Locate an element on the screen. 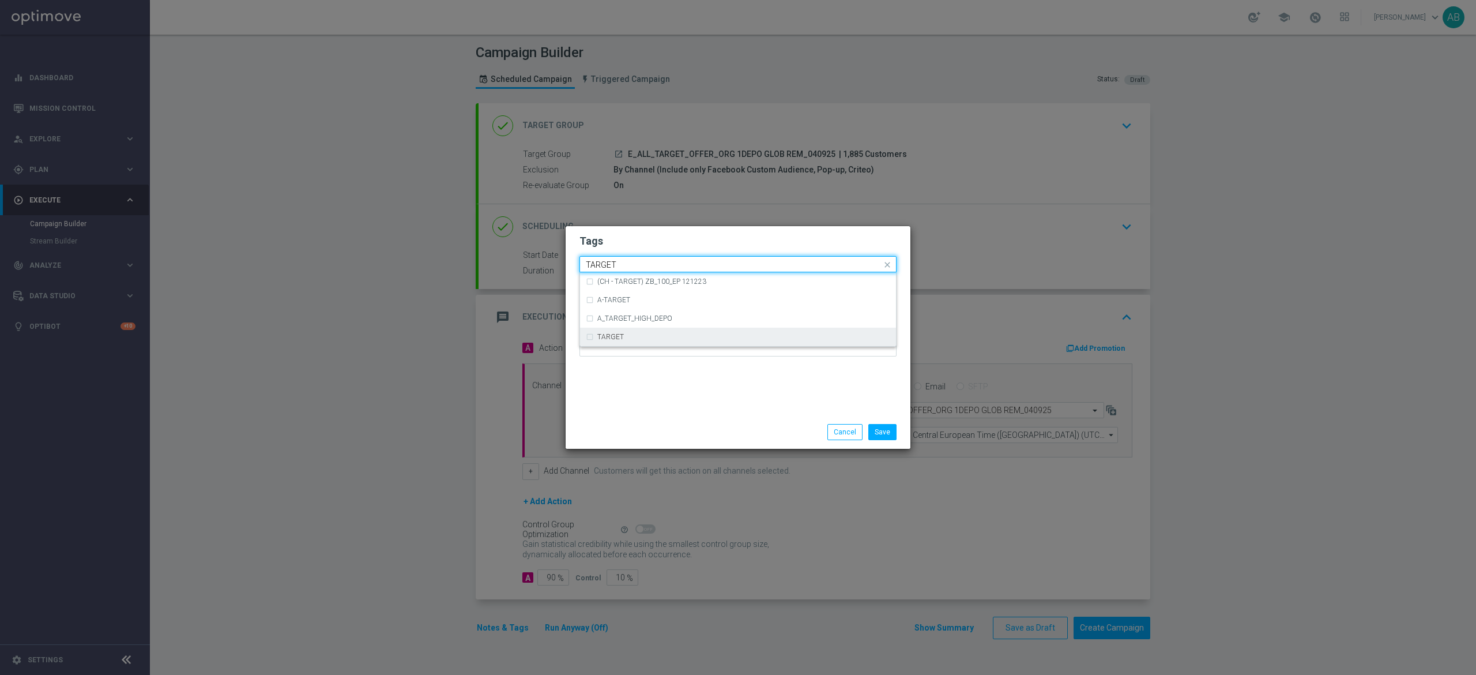  div: A-TARGET is located at coordinates (738, 300).